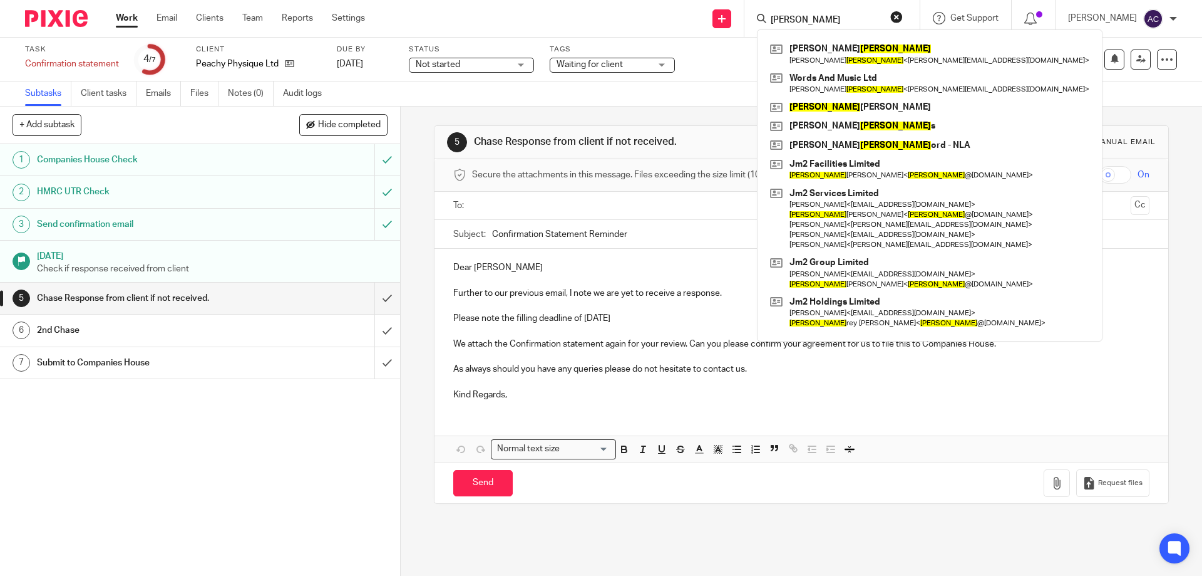  Describe the element at coordinates (1125, 142) in the screenshot. I see `div: Manual email` at that location.